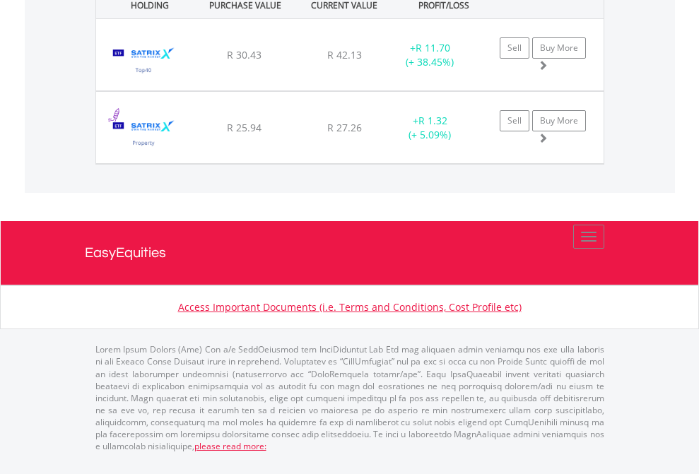 Image resolution: width=699 pixels, height=474 pixels. I want to click on div: EasyEquities, so click(350, 253).